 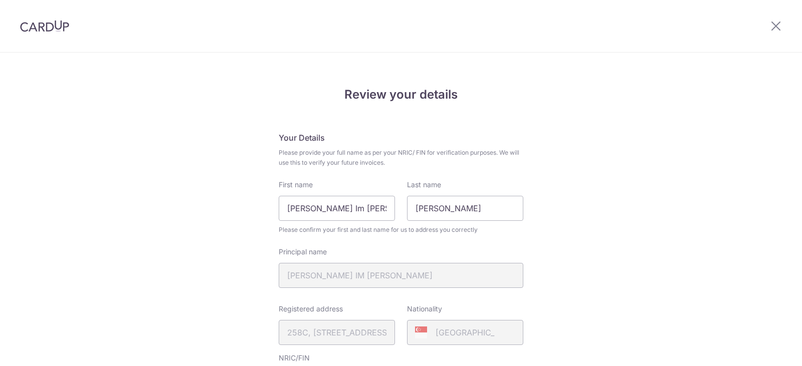 What do you see at coordinates (401, 138) in the screenshot?
I see `h5: Your Details` at bounding box center [401, 138].